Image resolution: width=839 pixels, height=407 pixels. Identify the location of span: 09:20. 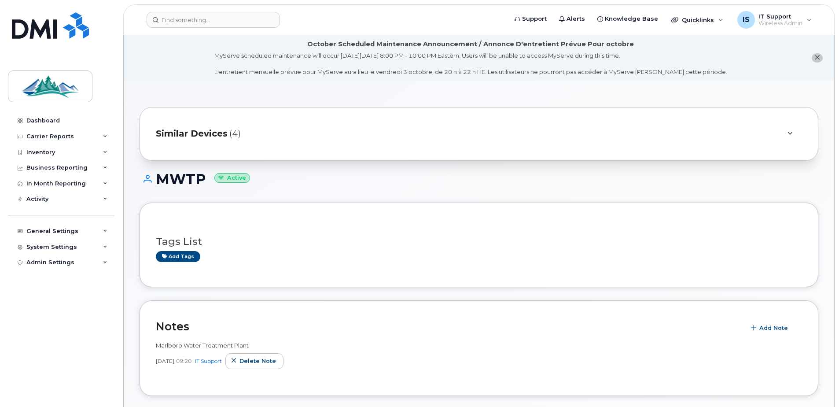
(184, 360).